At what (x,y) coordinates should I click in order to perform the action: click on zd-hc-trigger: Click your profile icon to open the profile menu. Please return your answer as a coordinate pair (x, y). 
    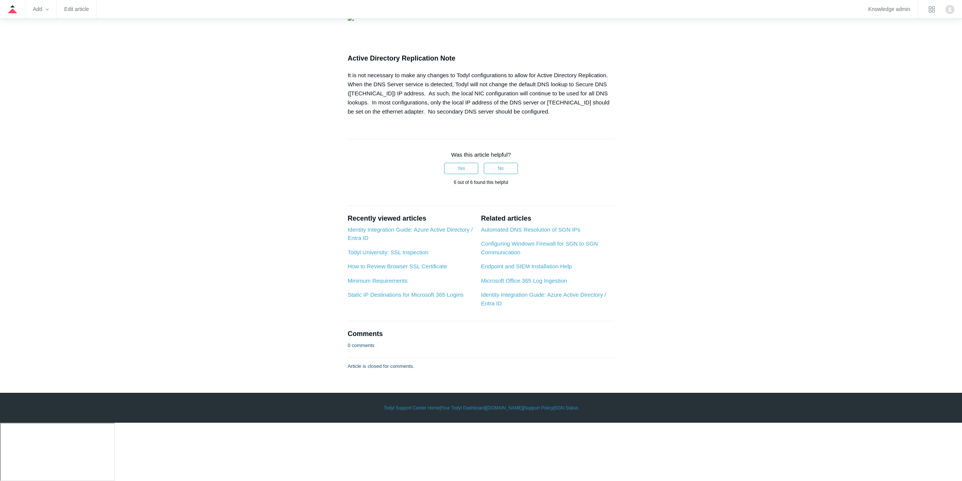
    Looking at the image, I should click on (950, 9).